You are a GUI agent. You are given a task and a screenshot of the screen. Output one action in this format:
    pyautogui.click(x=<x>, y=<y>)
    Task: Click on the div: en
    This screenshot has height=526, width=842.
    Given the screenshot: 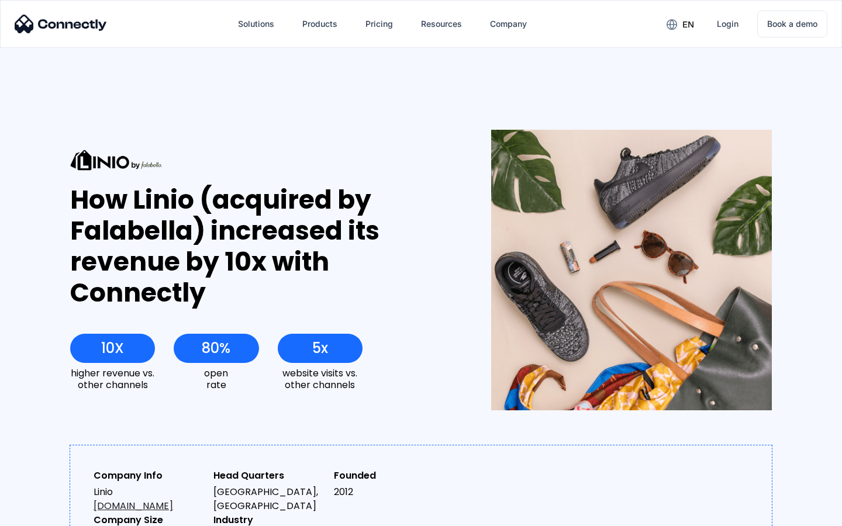 What is the action you would take?
    pyautogui.click(x=688, y=25)
    